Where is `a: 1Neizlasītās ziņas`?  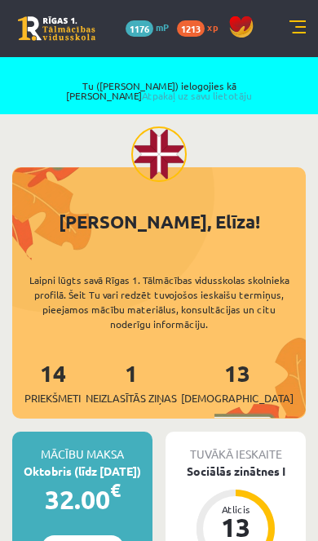
a: 1Neizlasītās ziņas is located at coordinates (131, 382).